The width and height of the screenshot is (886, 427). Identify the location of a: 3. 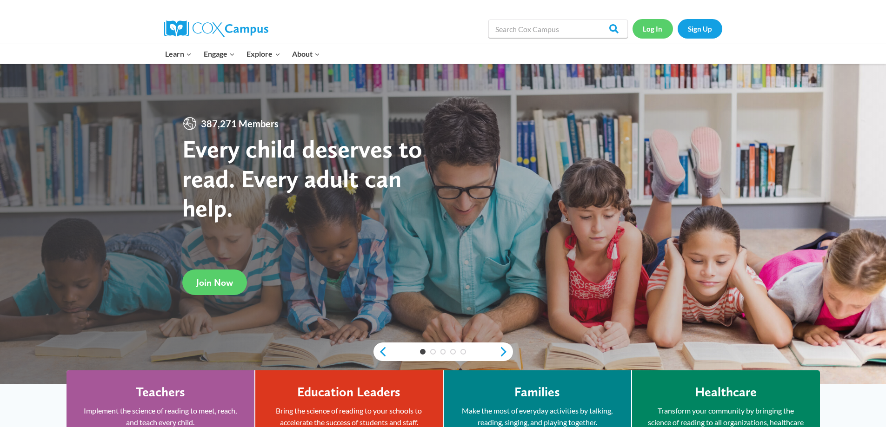
(443, 352).